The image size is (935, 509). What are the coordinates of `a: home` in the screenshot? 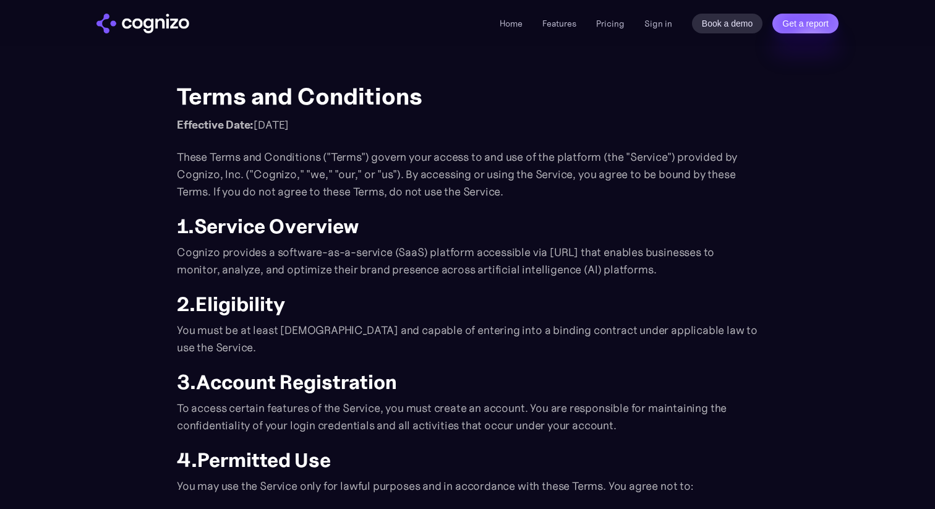 It's located at (143, 23).